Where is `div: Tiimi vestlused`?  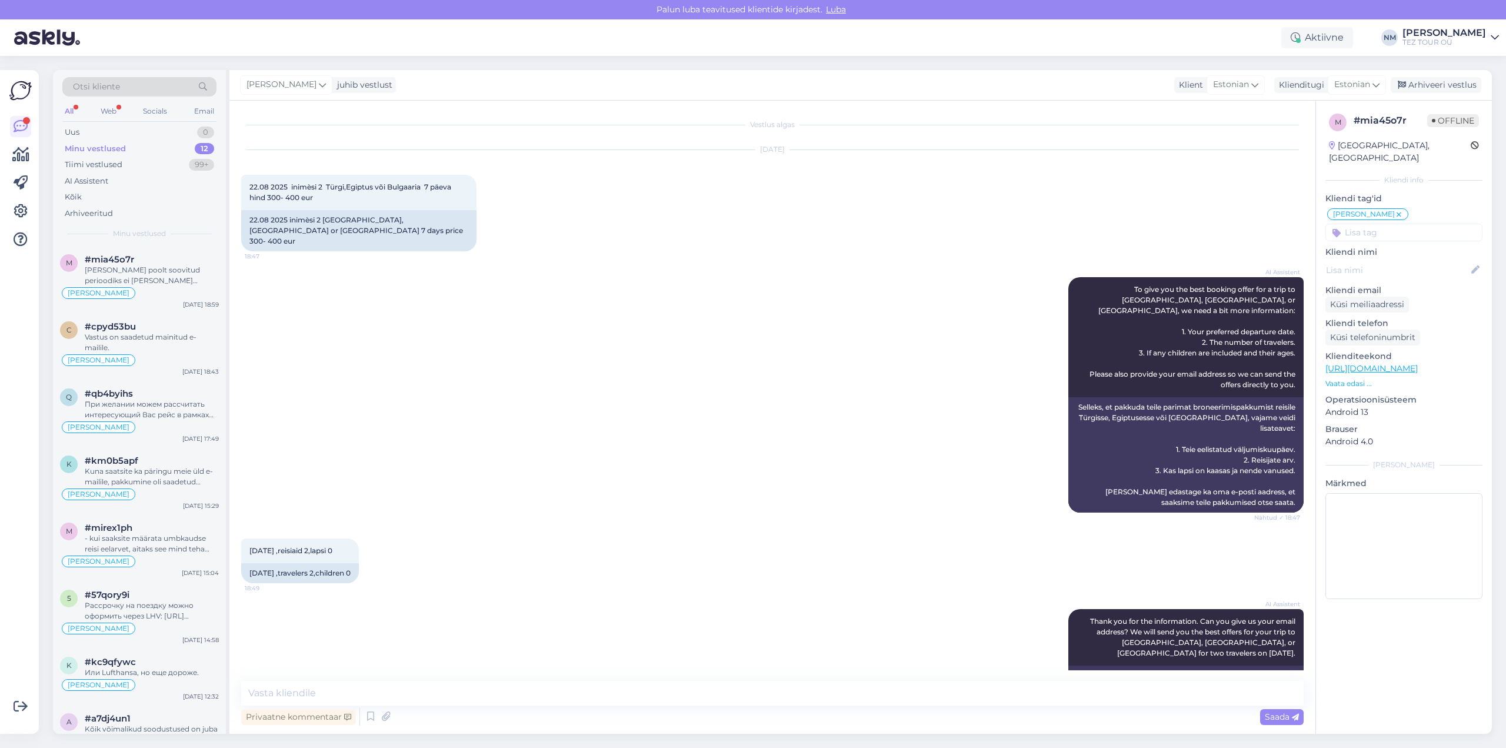
div: Tiimi vestlused is located at coordinates (94, 165).